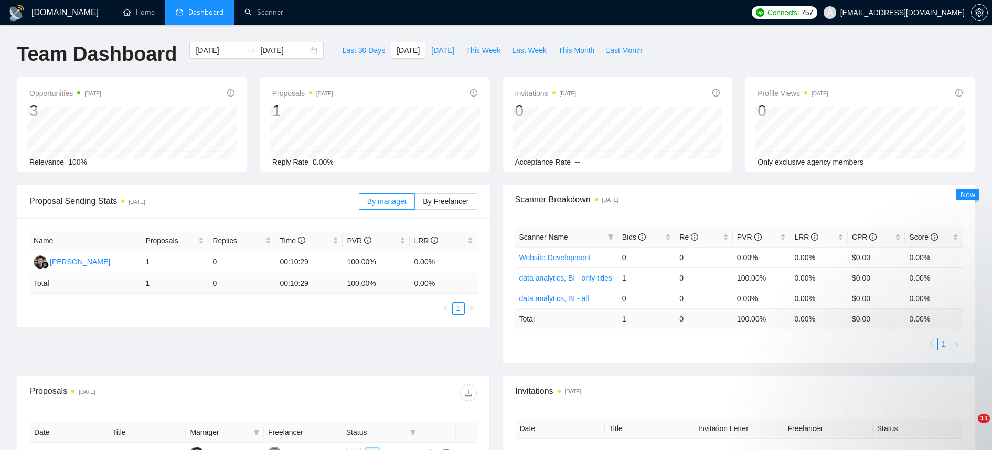 The image size is (992, 450). I want to click on button: Last 30 Days, so click(363, 50).